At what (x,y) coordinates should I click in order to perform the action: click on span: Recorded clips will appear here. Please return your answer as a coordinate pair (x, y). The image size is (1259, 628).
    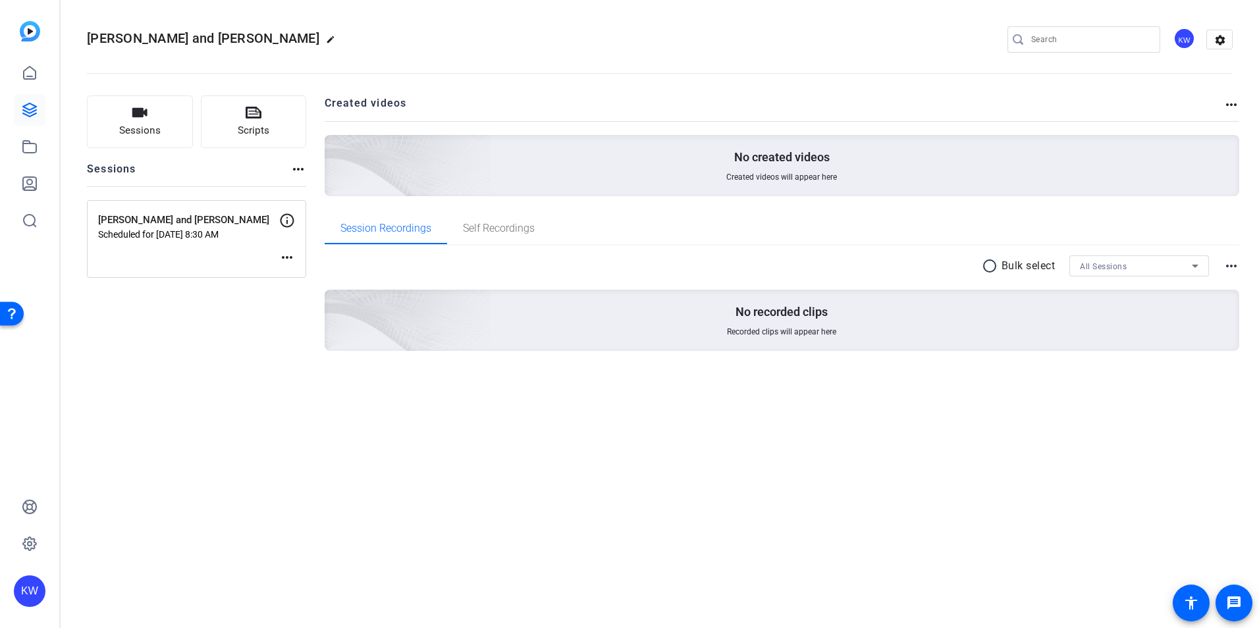
    Looking at the image, I should click on (782, 332).